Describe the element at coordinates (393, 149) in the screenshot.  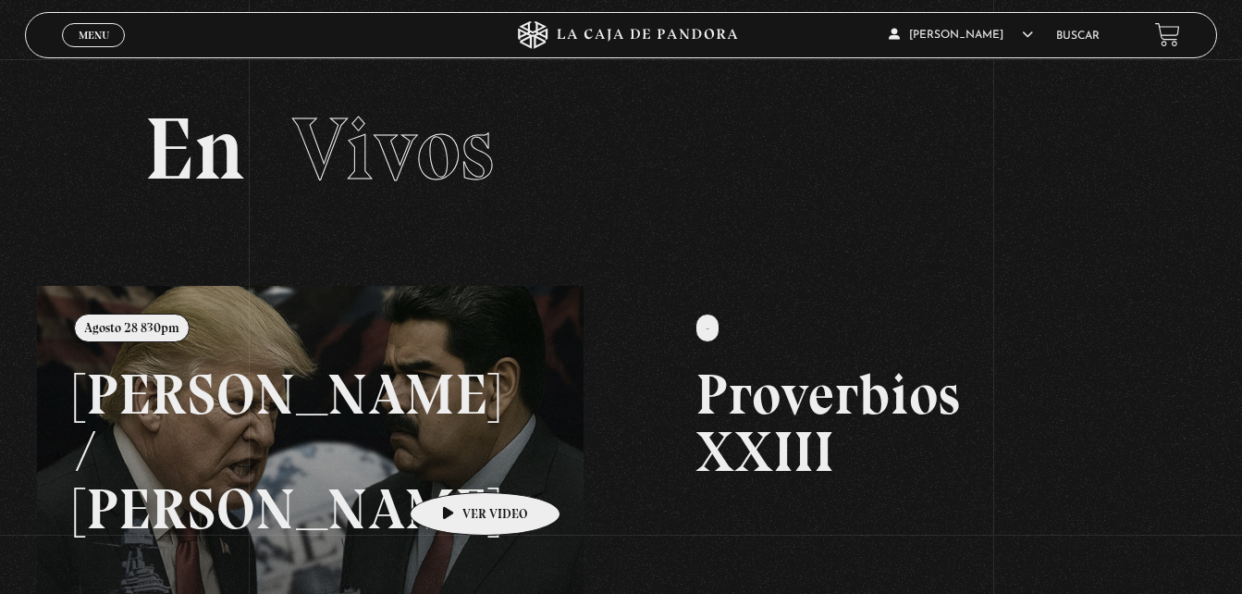
I see `span: Vivos` at that location.